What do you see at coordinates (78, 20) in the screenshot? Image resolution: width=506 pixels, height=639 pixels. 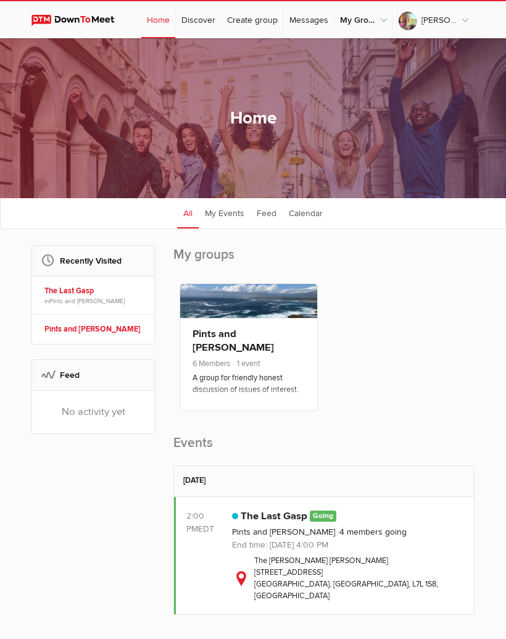 I see `img: DownToMeet` at bounding box center [78, 20].